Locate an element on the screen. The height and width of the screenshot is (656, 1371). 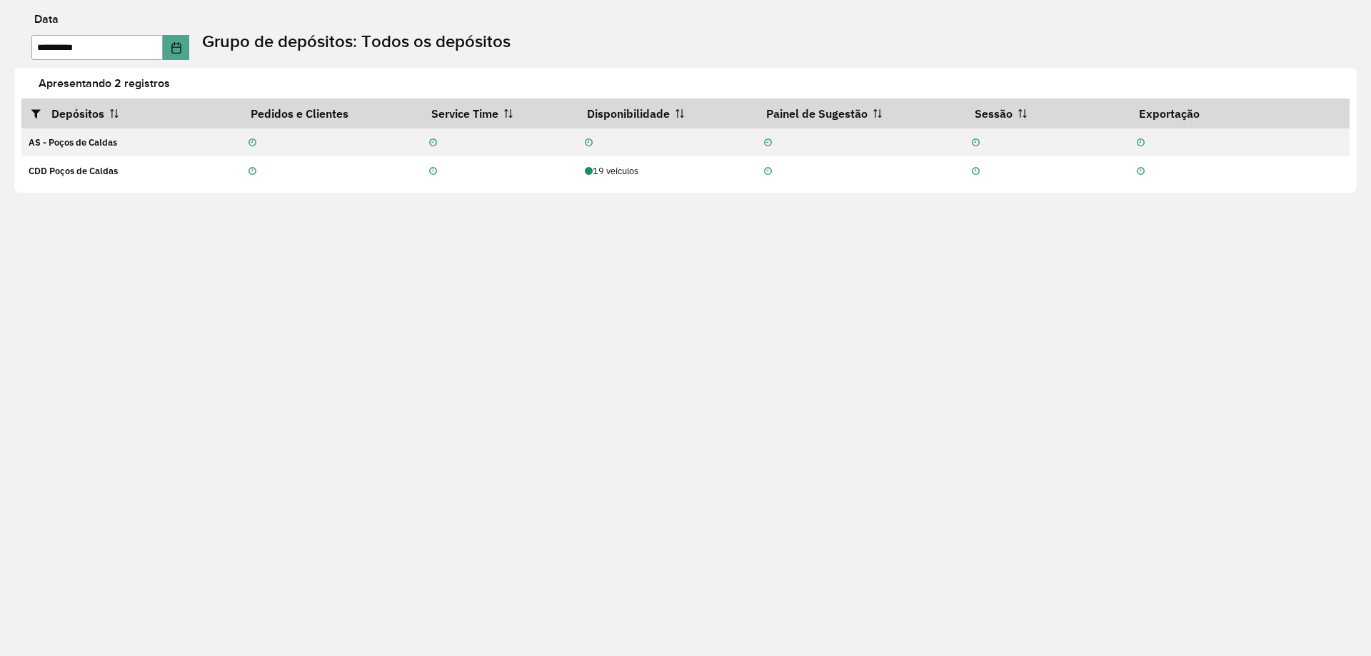
strong: CDD Poços de Caldas is located at coordinates (73, 171).